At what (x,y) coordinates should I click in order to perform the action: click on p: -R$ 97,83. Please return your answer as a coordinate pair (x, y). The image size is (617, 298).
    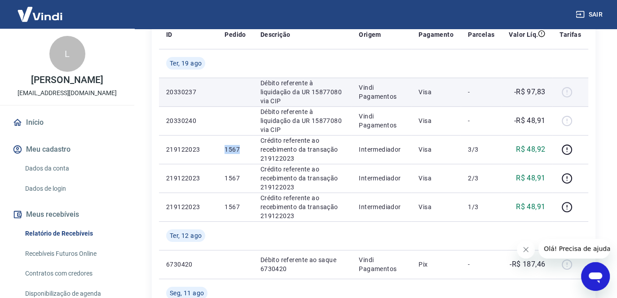
    Looking at the image, I should click on (530, 92).